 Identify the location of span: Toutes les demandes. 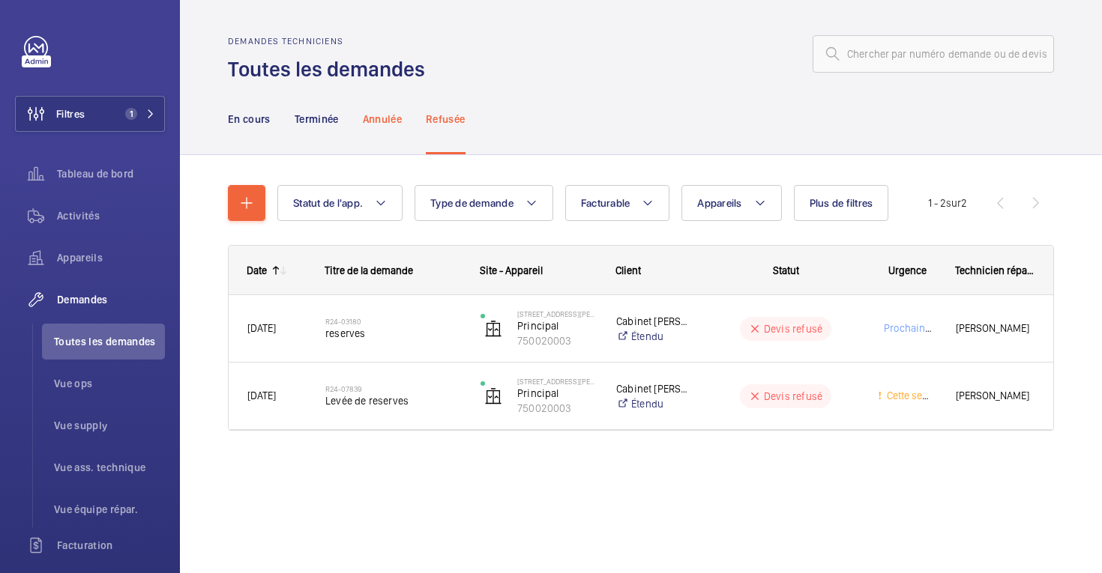
(109, 342).